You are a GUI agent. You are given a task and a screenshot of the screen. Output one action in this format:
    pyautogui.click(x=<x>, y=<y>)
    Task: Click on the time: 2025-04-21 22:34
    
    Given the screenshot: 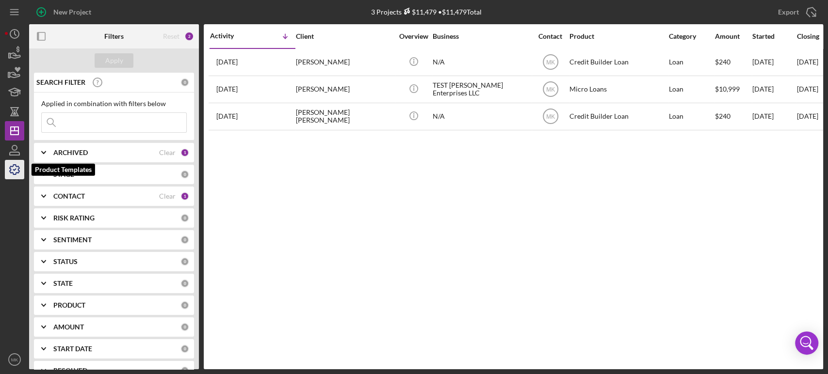 What is the action you would take?
    pyautogui.click(x=227, y=116)
    